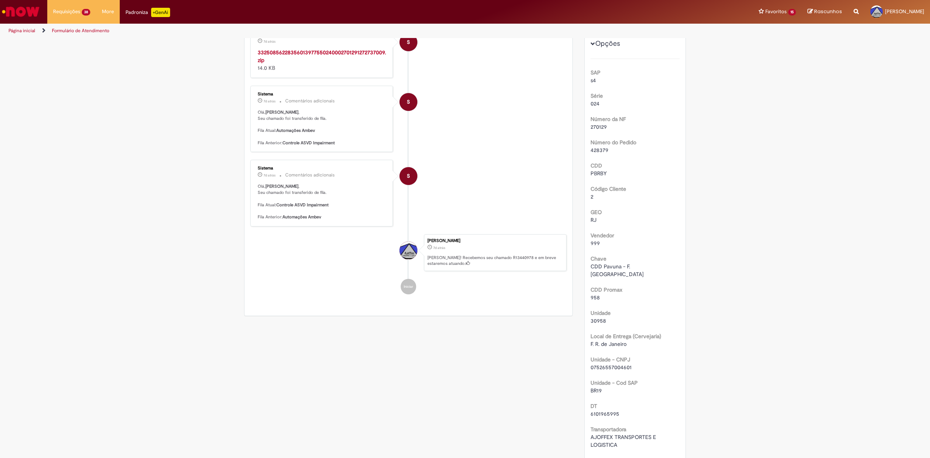  Describe the element at coordinates (596, 212) in the screenshot. I see `b: GEO` at that location.